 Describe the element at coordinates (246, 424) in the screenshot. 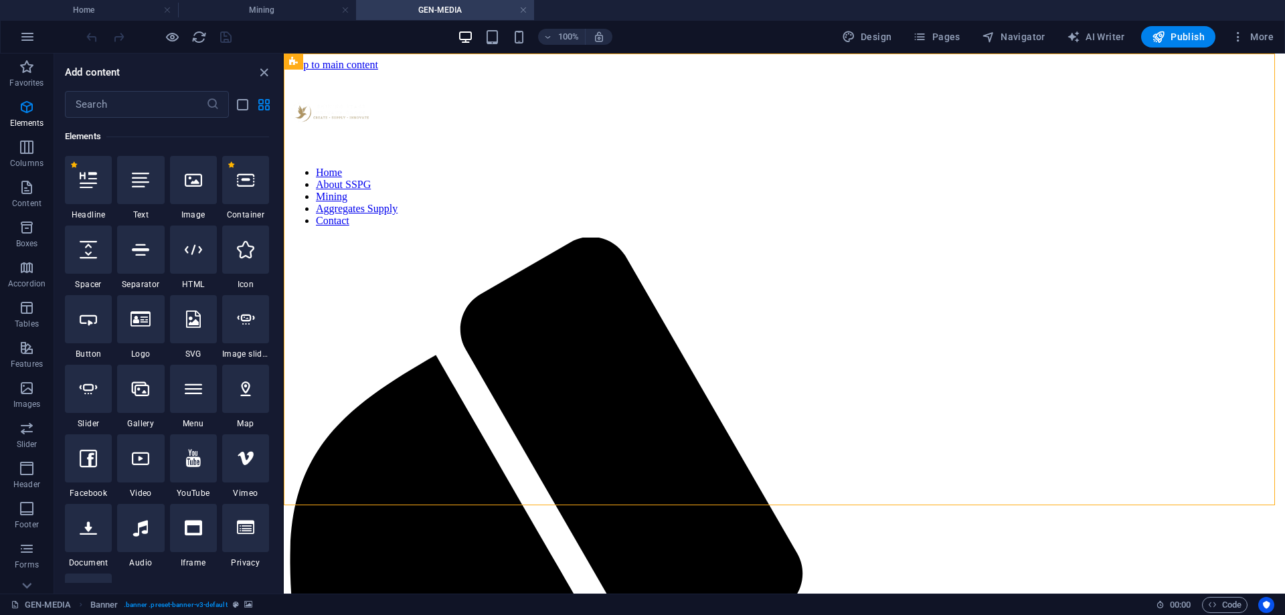

I see `span: Map` at that location.